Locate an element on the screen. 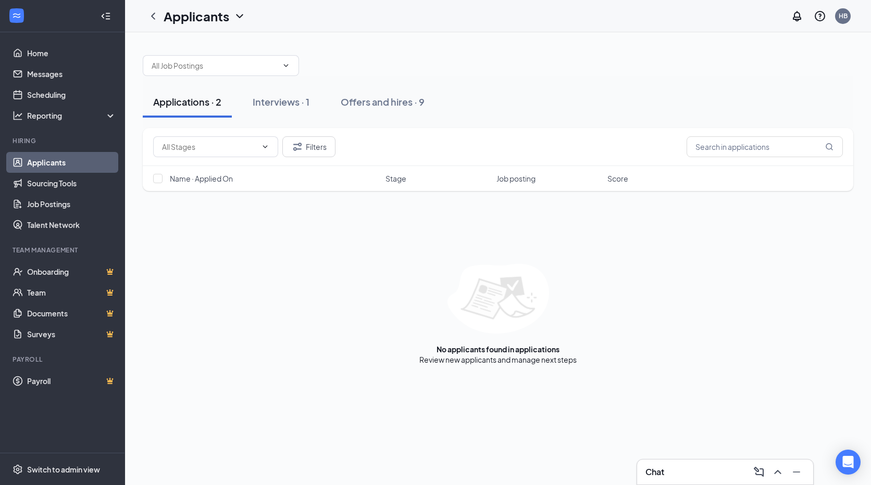 Image resolution: width=871 pixels, height=485 pixels. h3: Chat is located at coordinates (655, 472).